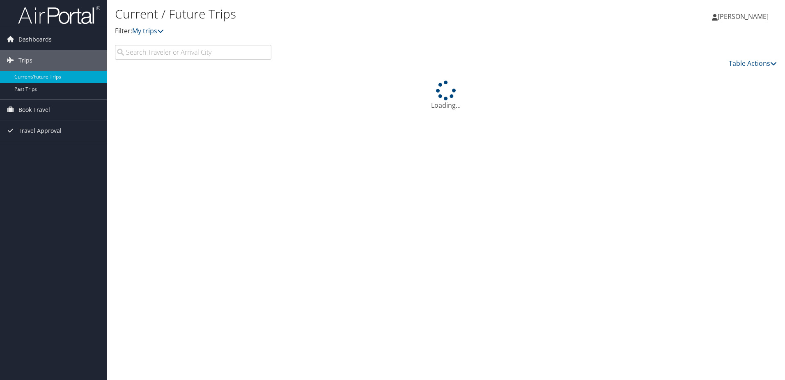 This screenshot has height=380, width=785. I want to click on div: Loading..., so click(446, 95).